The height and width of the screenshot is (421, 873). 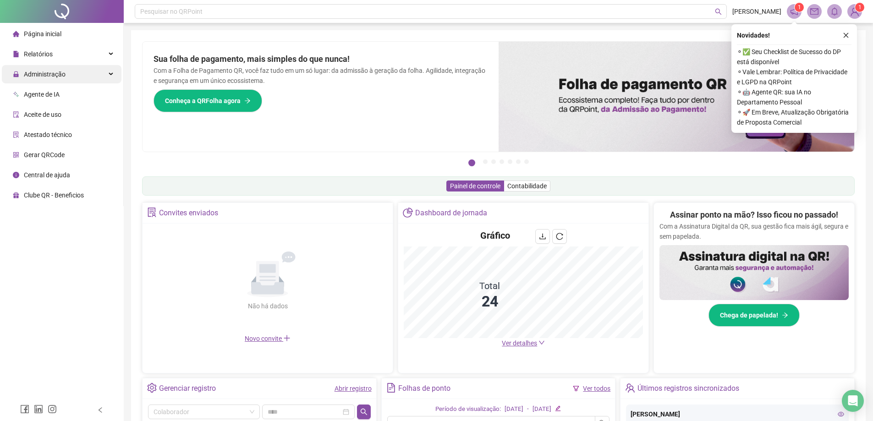 I want to click on span: Chega de papelada!, so click(x=749, y=315).